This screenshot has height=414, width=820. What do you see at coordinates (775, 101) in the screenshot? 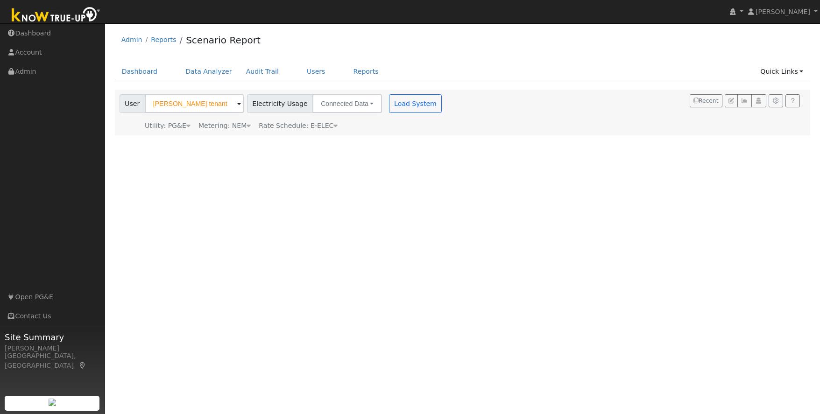
I see `button: Settings` at bounding box center [775, 101].